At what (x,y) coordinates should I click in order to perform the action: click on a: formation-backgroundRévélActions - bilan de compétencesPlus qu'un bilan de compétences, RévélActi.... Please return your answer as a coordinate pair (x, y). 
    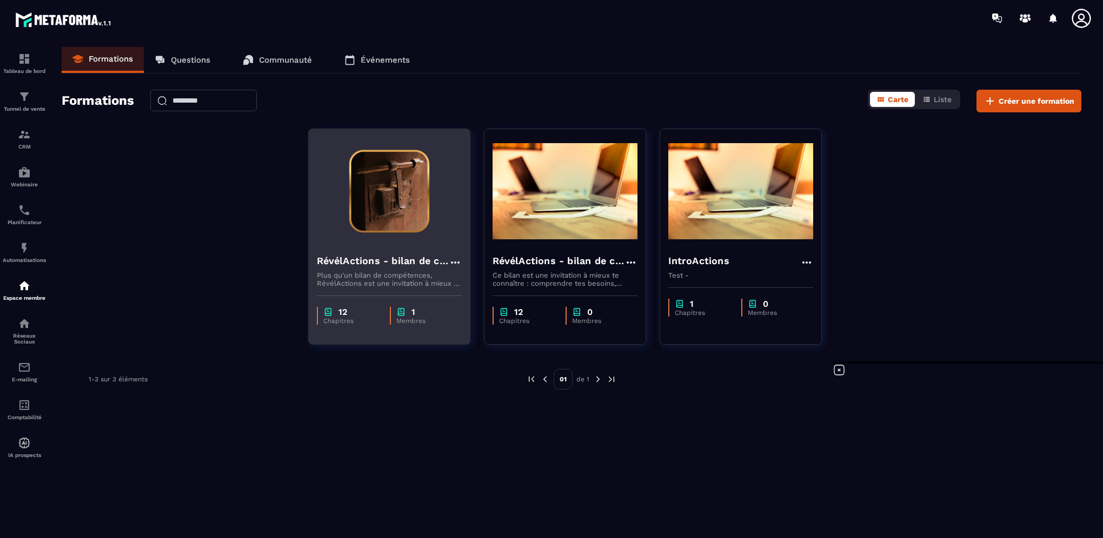
    Looking at the image, I should click on (396, 243).